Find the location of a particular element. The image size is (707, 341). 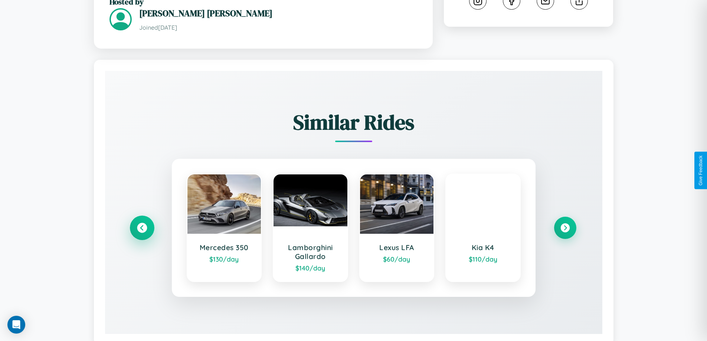

div: $ 140 /day is located at coordinates (310, 268).